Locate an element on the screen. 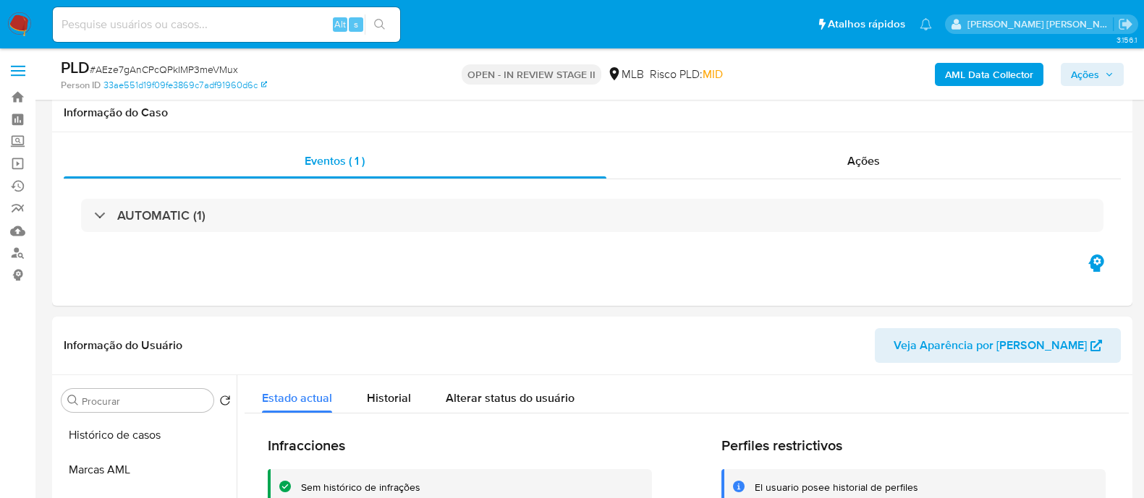  button: Marcas AML is located at coordinates (146, 470).